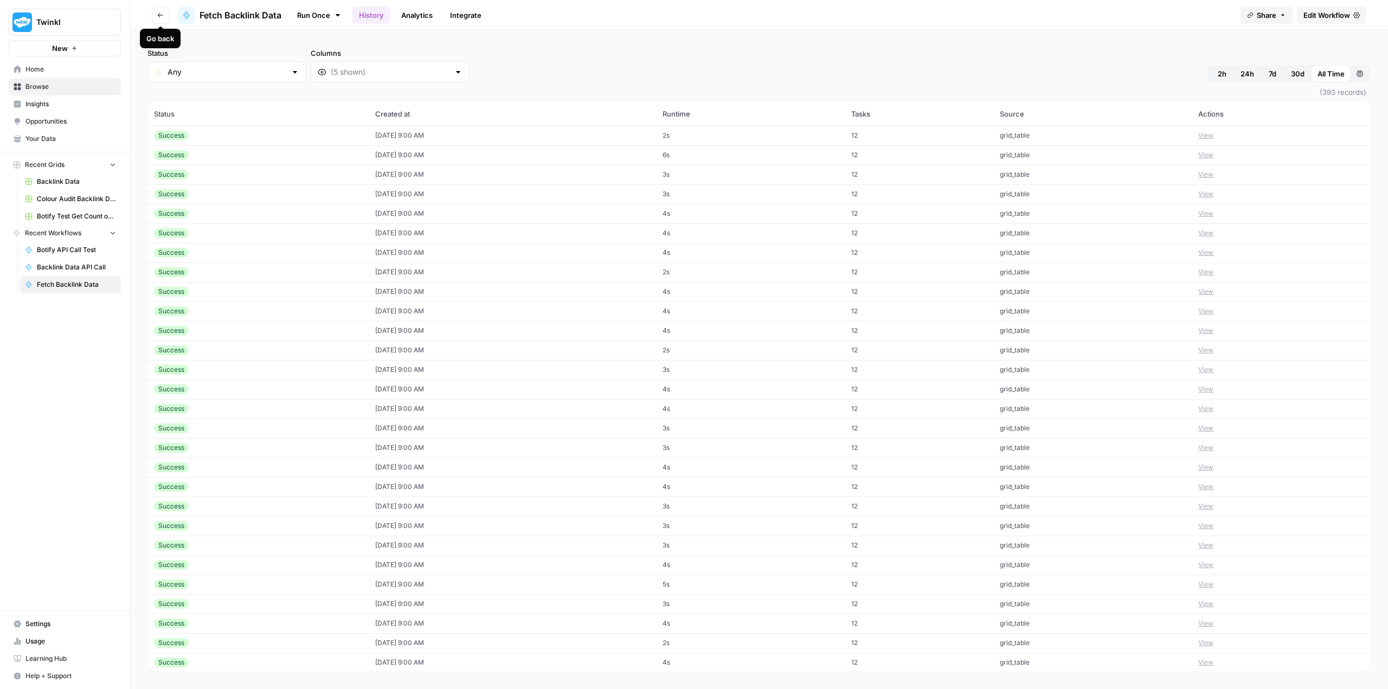 This screenshot has width=1388, height=689. I want to click on button: 7d, so click(1272, 74).